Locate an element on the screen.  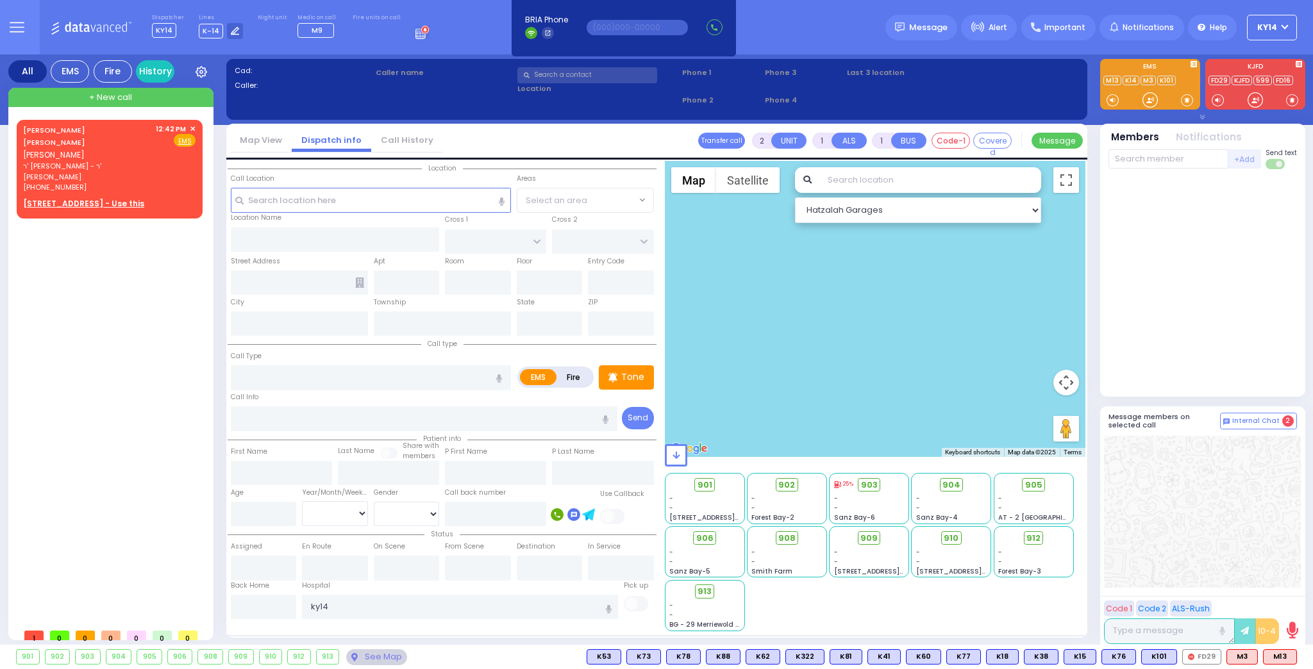
a: Call History is located at coordinates (407, 140).